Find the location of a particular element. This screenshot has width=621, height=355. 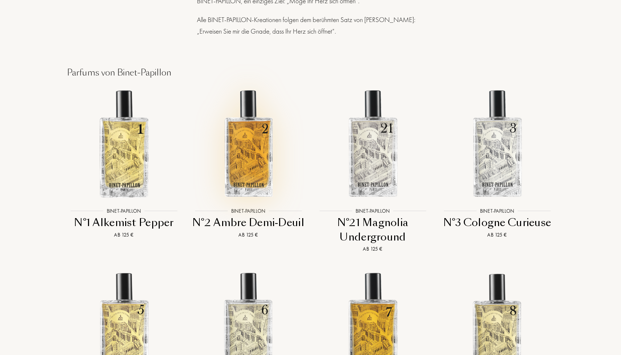

div: N°1 Alkemist Pepper is located at coordinates (124, 222).